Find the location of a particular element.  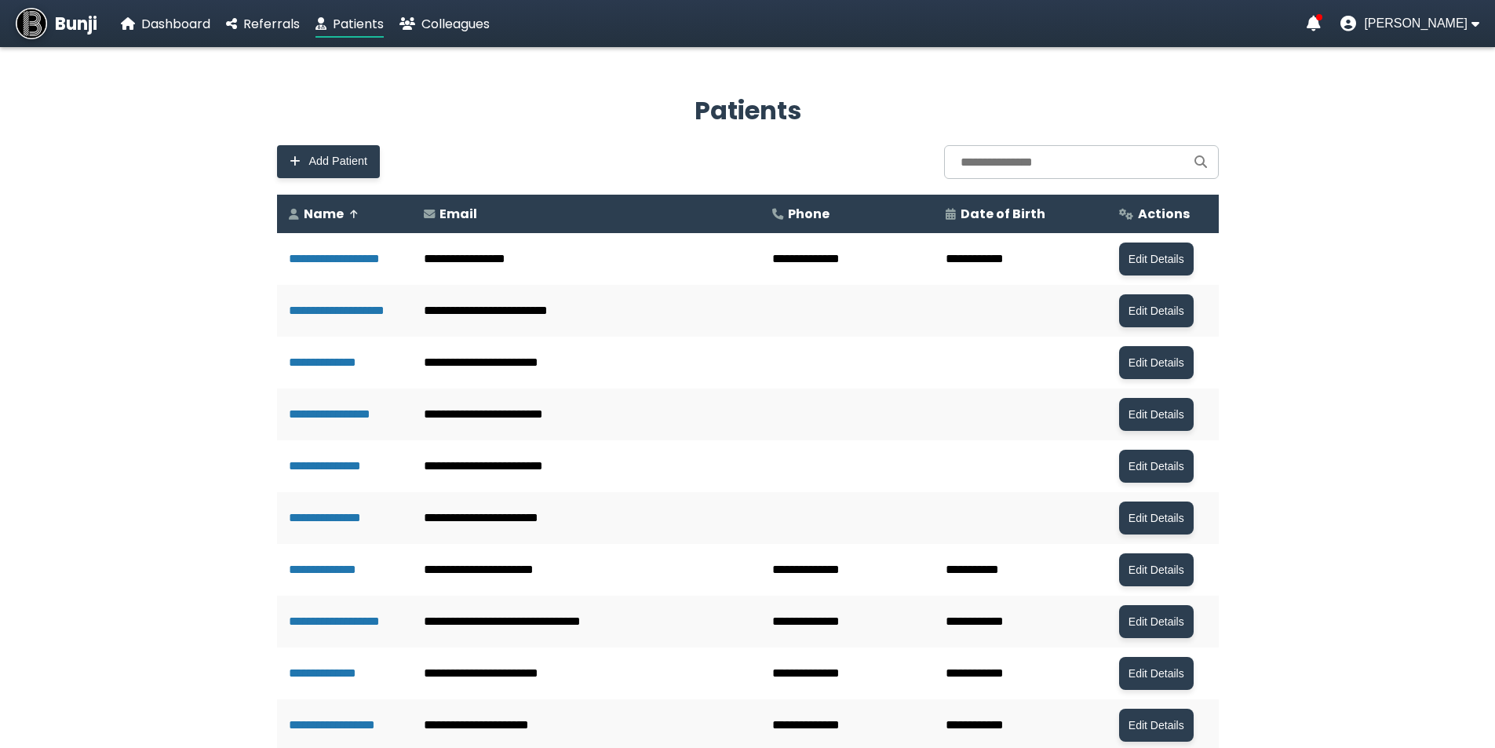

button: User menu is located at coordinates (1410, 24).